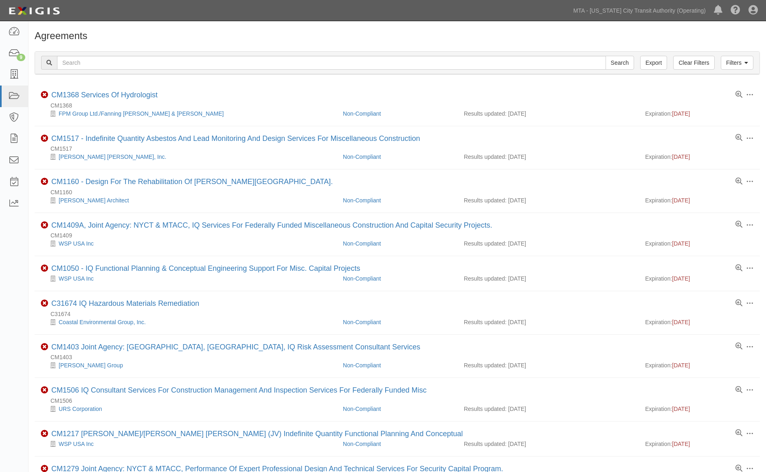 This screenshot has height=472, width=766. I want to click on div: CM1409A, Joint Agency: NYCT & MTACC, IQ Services For Federally Funded Miscellaneous Construction ..., so click(272, 226).